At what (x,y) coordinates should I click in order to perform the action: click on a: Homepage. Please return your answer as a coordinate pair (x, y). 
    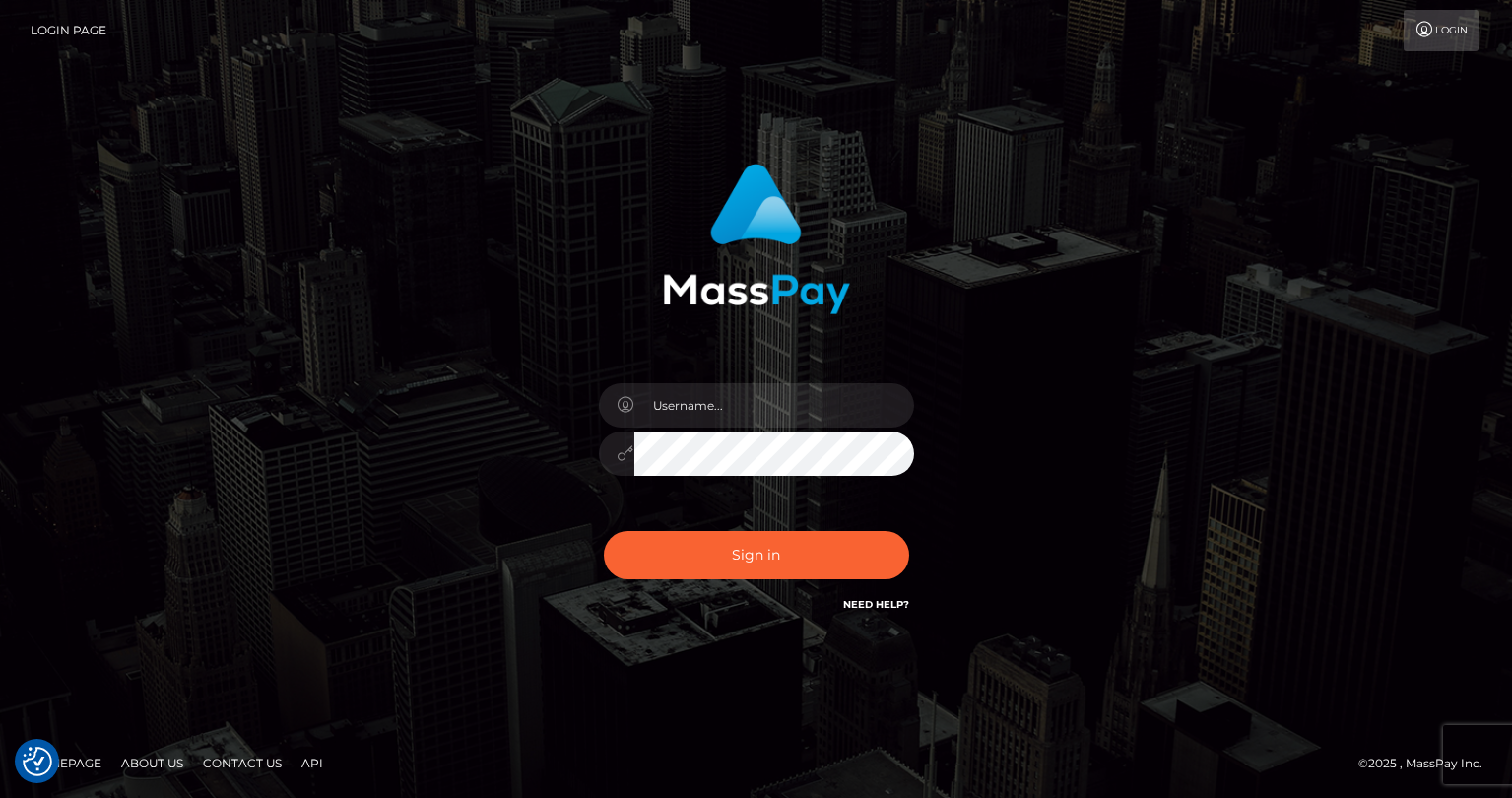
    Looking at the image, I should click on (65, 762).